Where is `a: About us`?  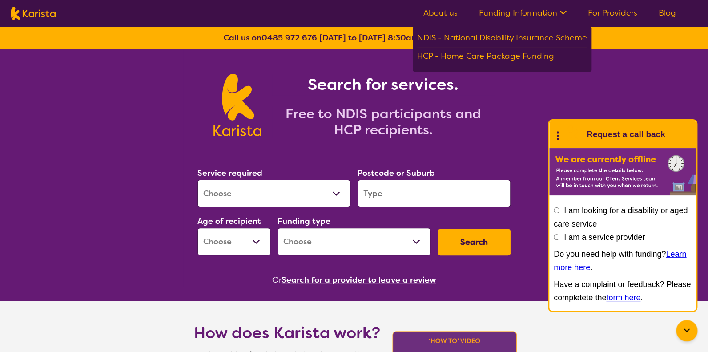
a: About us is located at coordinates (440, 13).